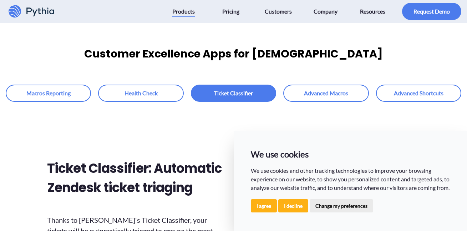  I want to click on button: I agree, so click(263, 205).